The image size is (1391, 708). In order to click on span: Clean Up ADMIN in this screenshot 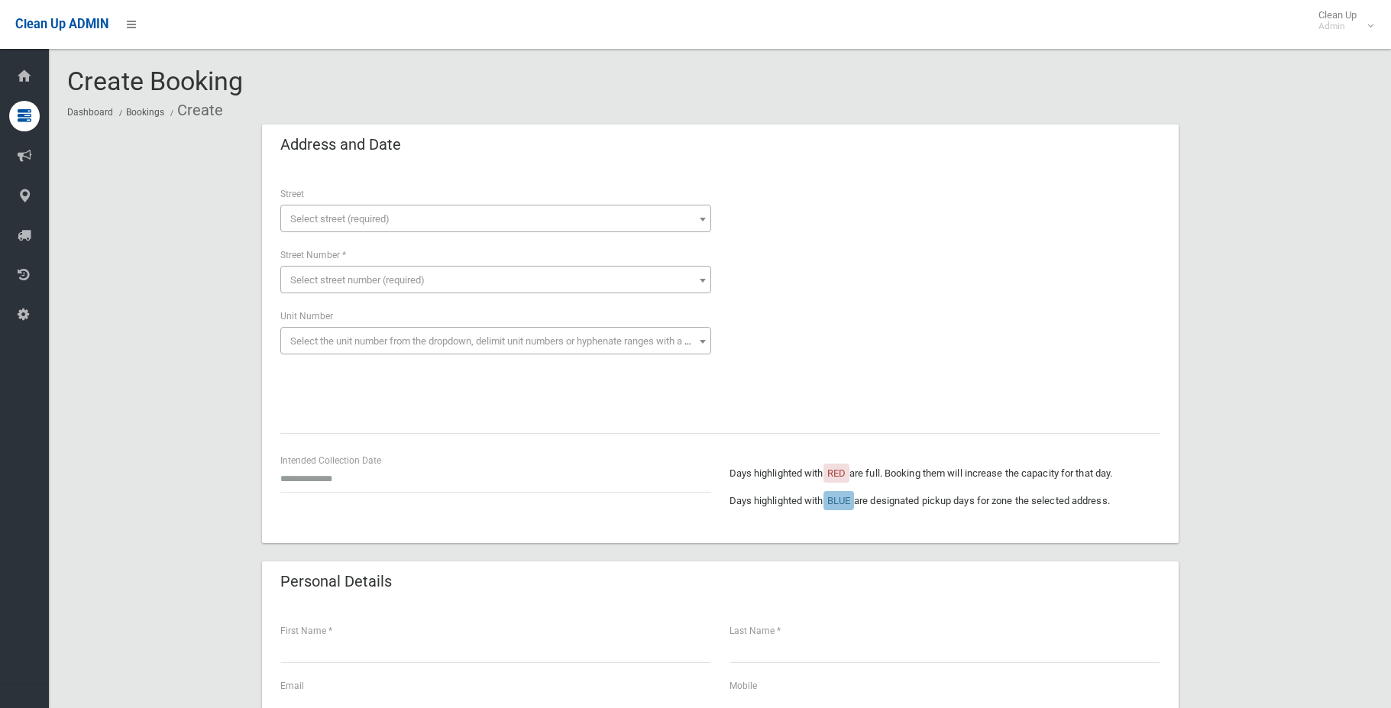, I will do `click(62, 24)`.